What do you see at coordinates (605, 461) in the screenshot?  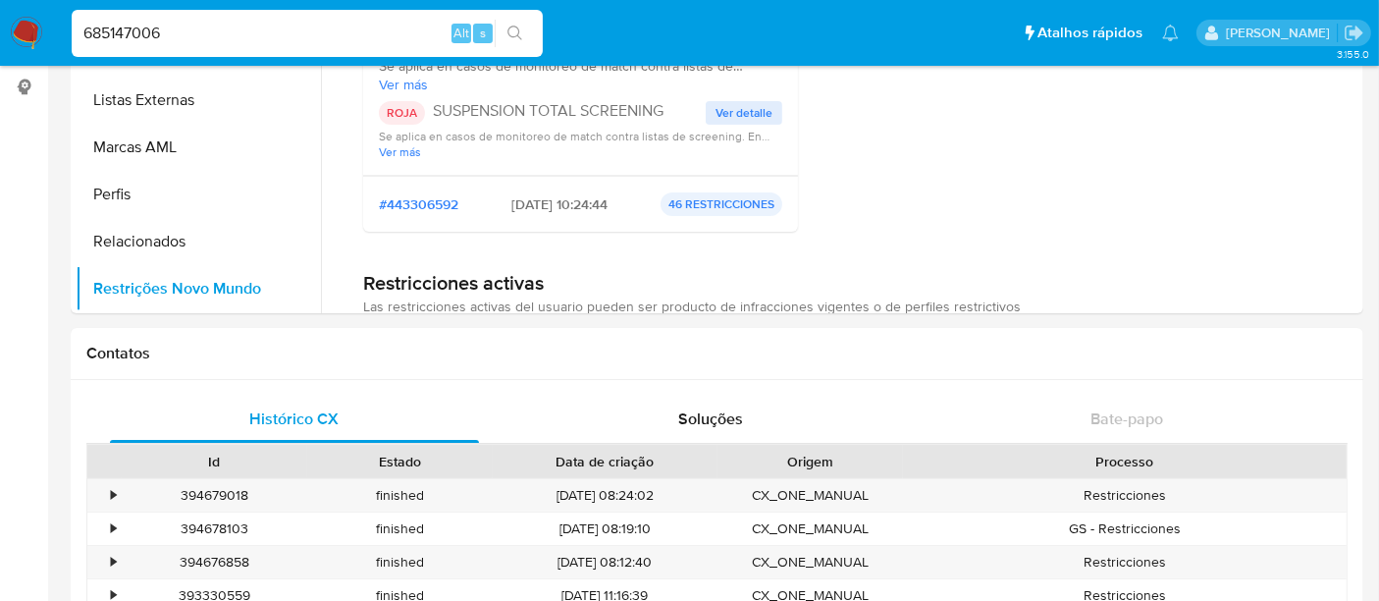 I see `div: Data de criação` at bounding box center [605, 461].